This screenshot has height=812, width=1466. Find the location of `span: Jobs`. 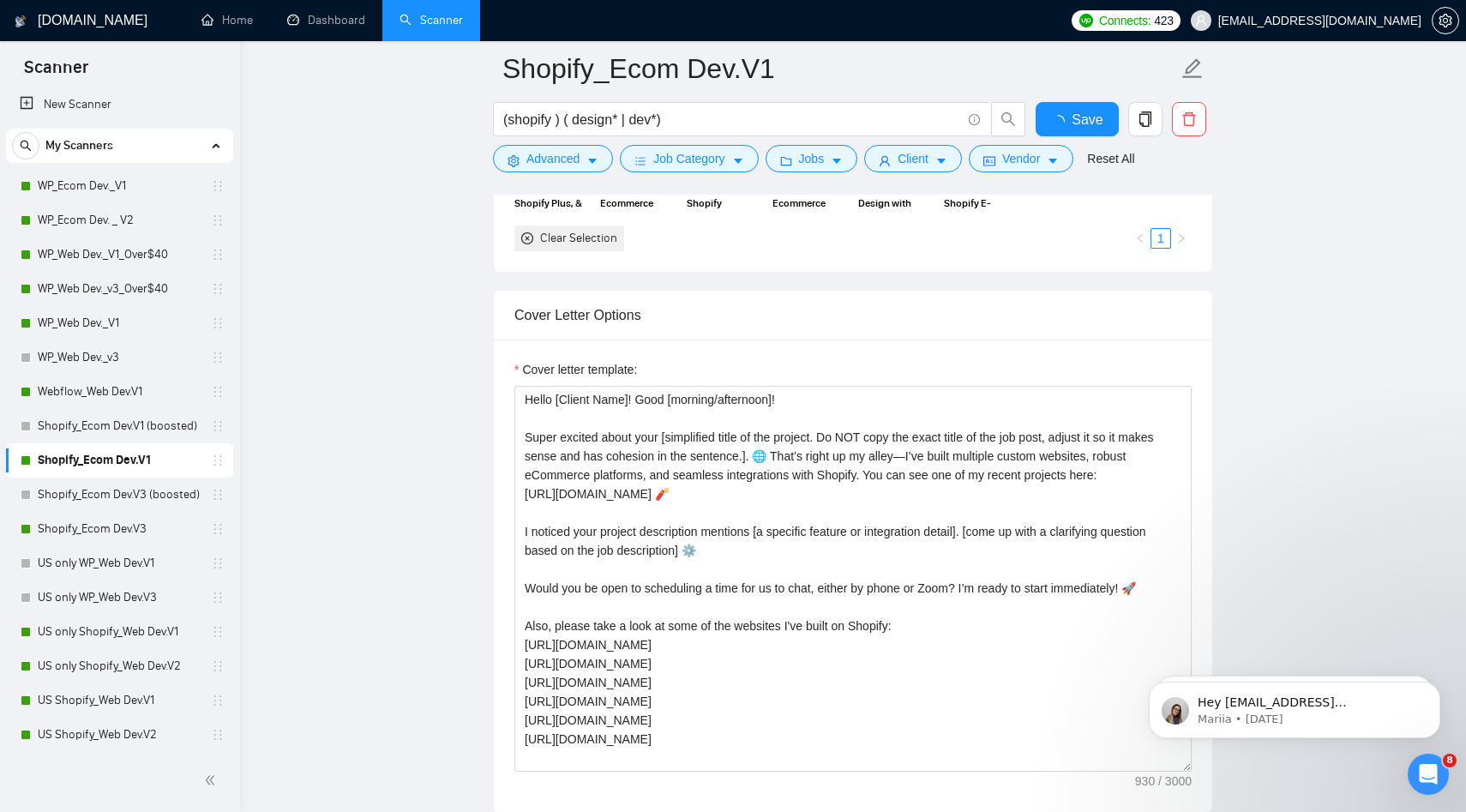

span: Jobs is located at coordinates (812, 158).